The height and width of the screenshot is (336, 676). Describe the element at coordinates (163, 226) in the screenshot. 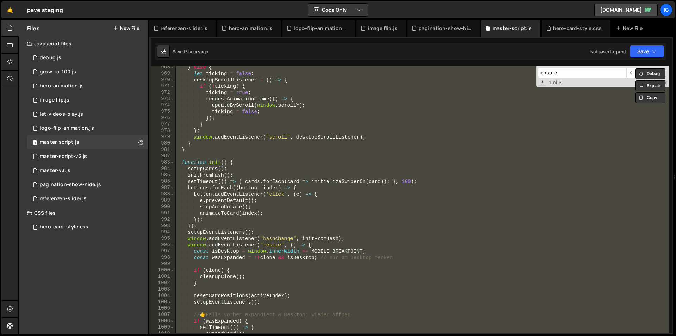

I see `div: 993` at that location.